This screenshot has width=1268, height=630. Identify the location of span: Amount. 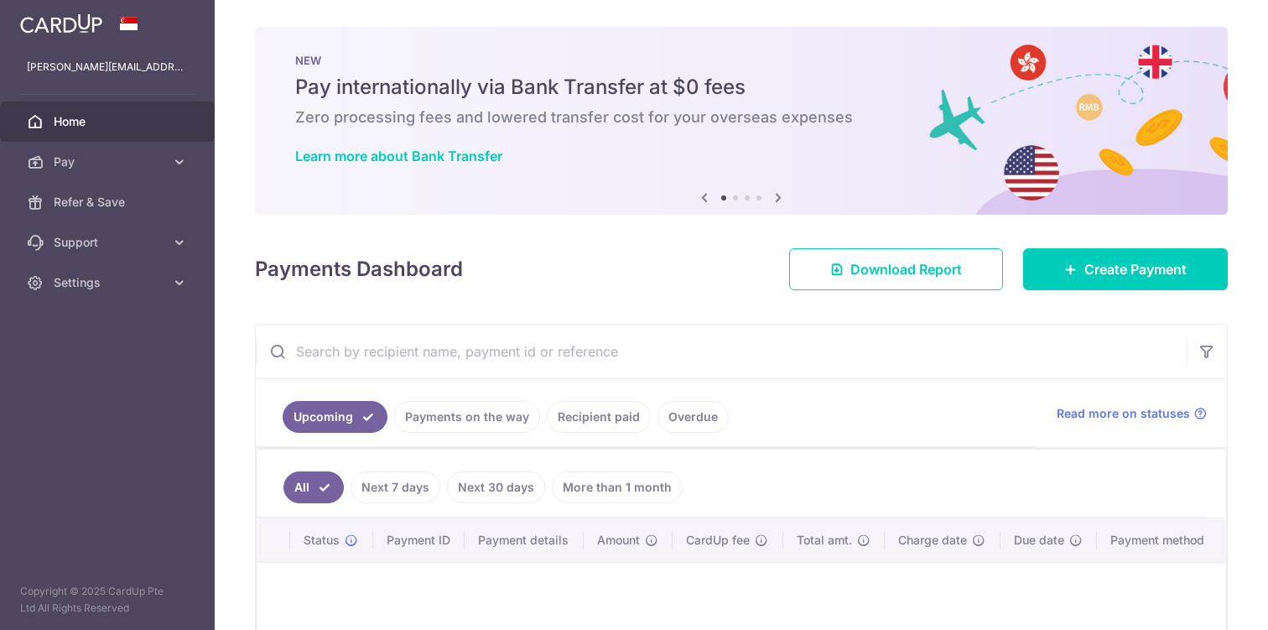
(618, 540).